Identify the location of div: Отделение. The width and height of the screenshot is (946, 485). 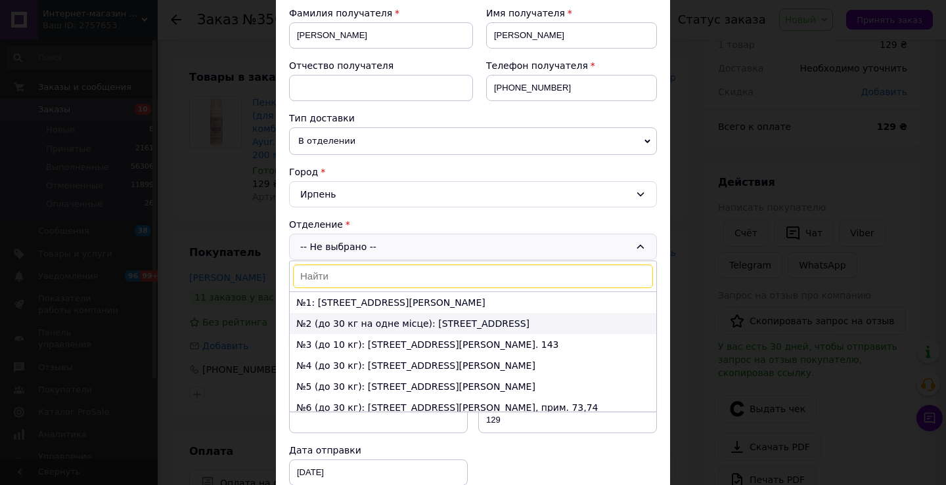
(473, 225).